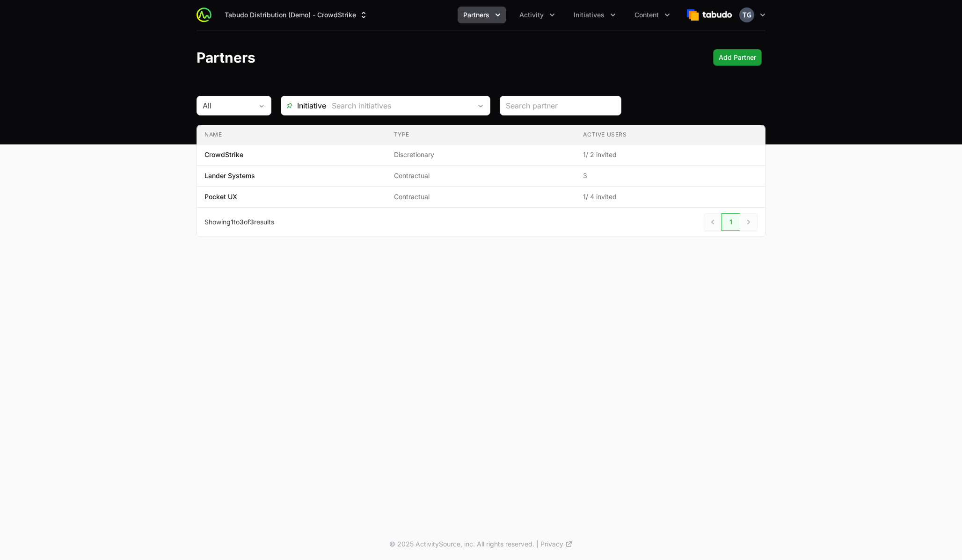 This screenshot has height=560, width=962. What do you see at coordinates (670, 135) in the screenshot?
I see `th: Active Users` at bounding box center [670, 135].